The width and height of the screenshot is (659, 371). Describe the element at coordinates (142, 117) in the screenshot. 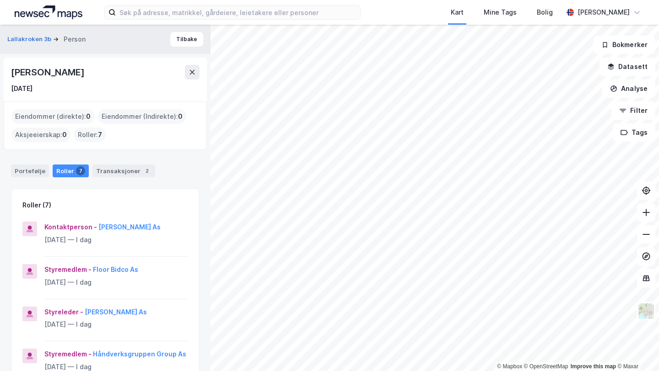

I see `div: Eiendommer (Indirekte) :` at that location.